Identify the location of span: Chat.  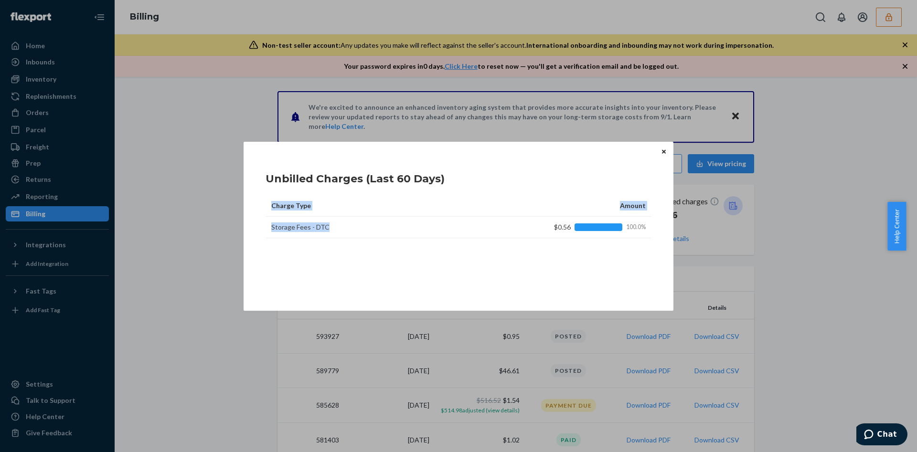
(31, 11).